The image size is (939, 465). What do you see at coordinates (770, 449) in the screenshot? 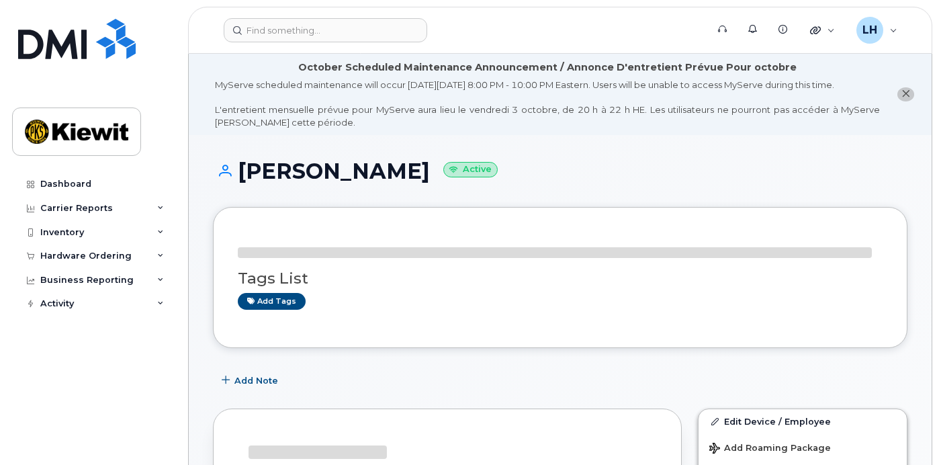
I see `span: Add Roaming Package` at bounding box center [770, 449].